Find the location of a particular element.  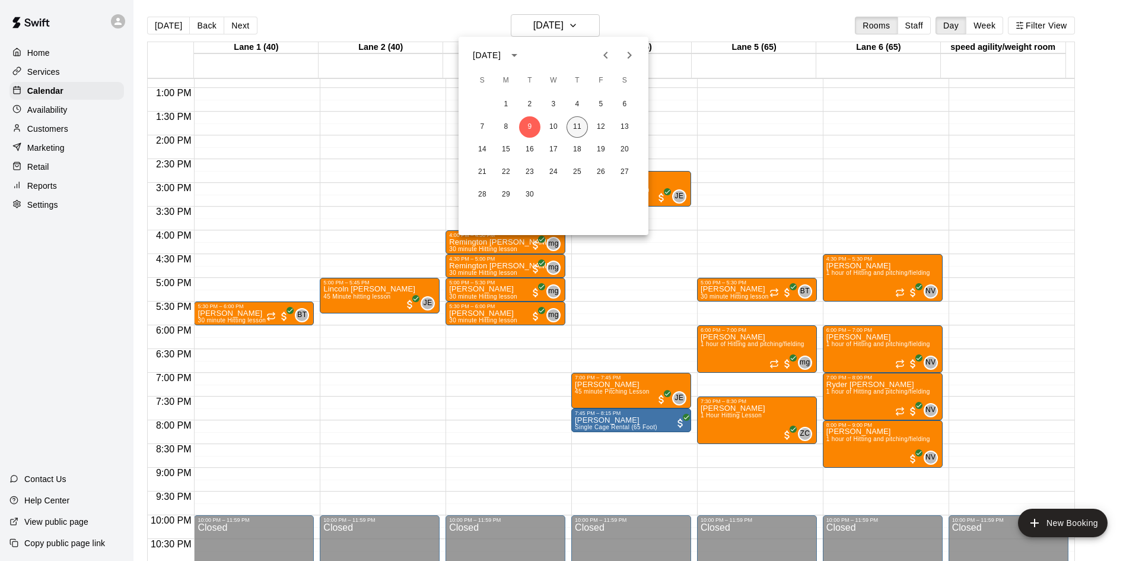

span: Saturday is located at coordinates (625, 81).